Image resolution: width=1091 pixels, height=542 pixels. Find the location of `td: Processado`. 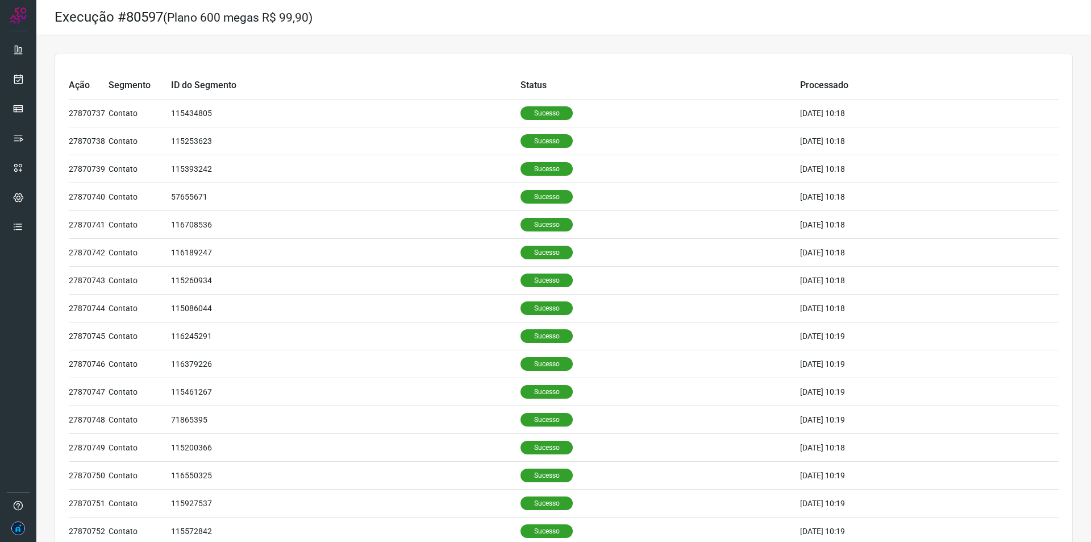

td: Processado is located at coordinates (929, 85).